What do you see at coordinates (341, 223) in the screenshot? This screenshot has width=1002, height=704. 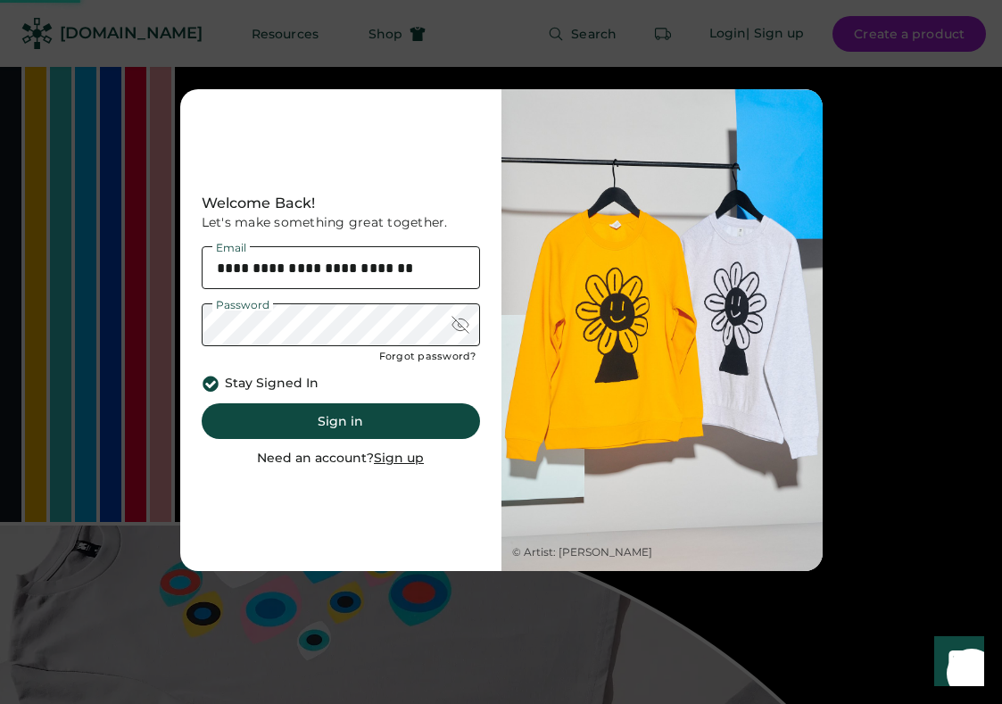 I see `div: Let's make something great together.` at bounding box center [341, 223].